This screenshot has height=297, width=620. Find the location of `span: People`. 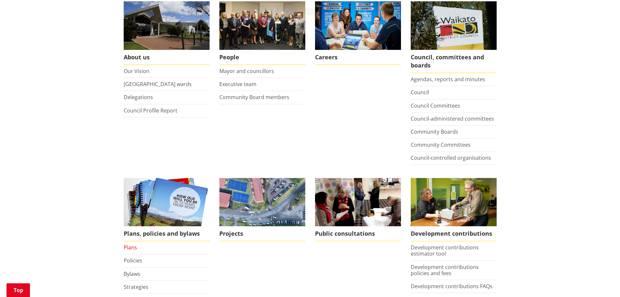

span: People is located at coordinates (262, 57).